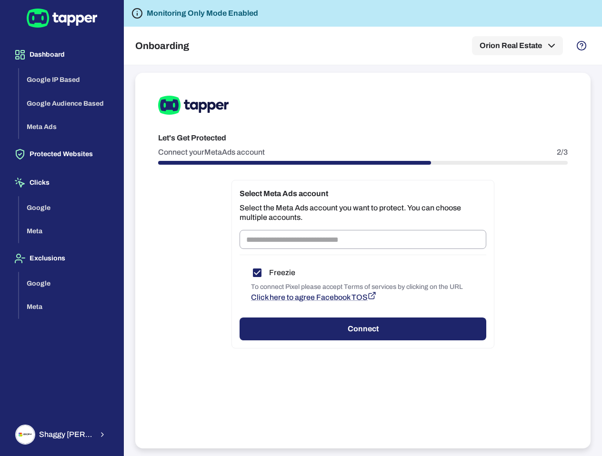 This screenshot has width=602, height=456. What do you see at coordinates (363, 213) in the screenshot?
I see `p: Select the Meta Ads account you want to protect. You can choose multiple accounts.` at bounding box center [363, 213].